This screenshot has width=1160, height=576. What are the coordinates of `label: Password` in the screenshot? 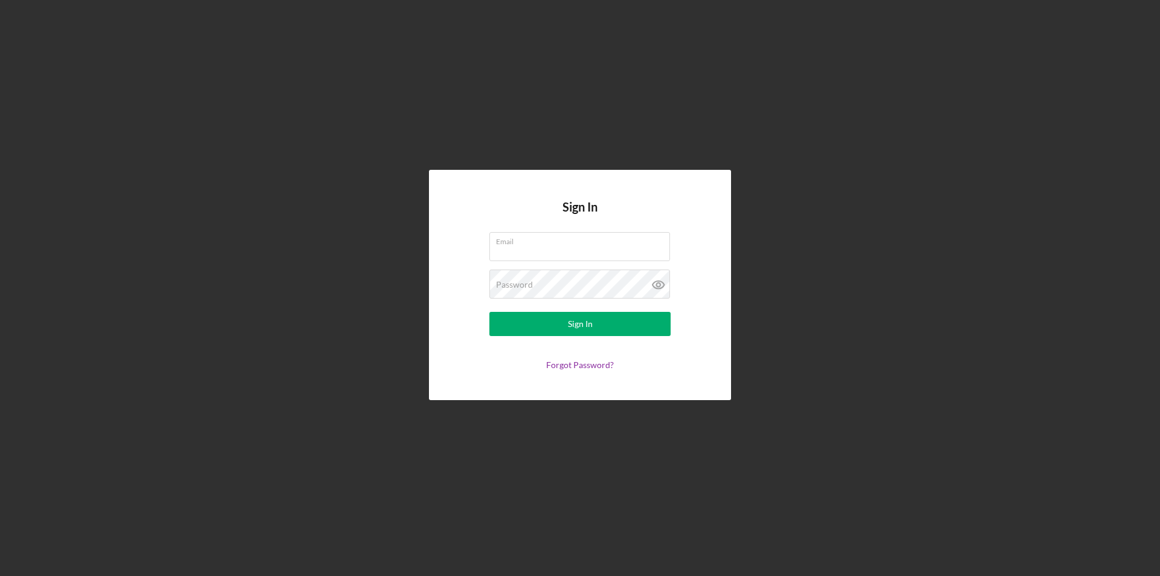 It's located at (514, 285).